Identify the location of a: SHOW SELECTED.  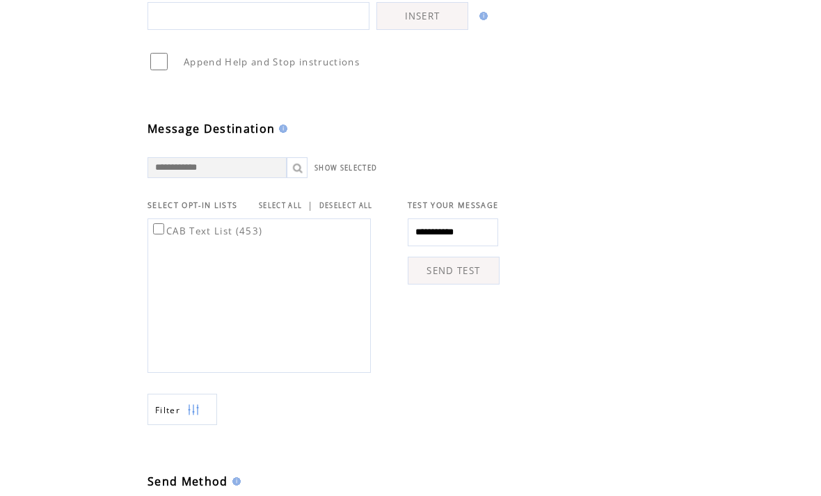
(346, 168).